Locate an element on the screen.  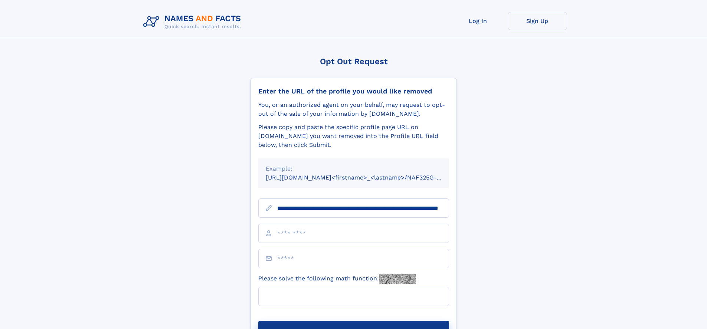
div: Example: is located at coordinates (353, 169).